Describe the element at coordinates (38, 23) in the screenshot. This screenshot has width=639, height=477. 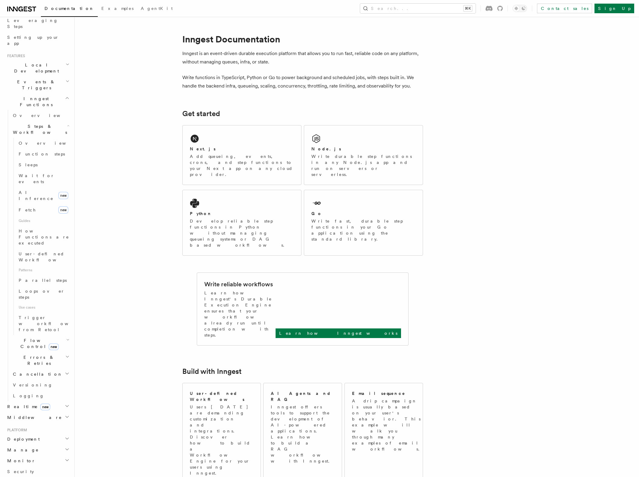
I see `a: Leveraging Steps` at that location.